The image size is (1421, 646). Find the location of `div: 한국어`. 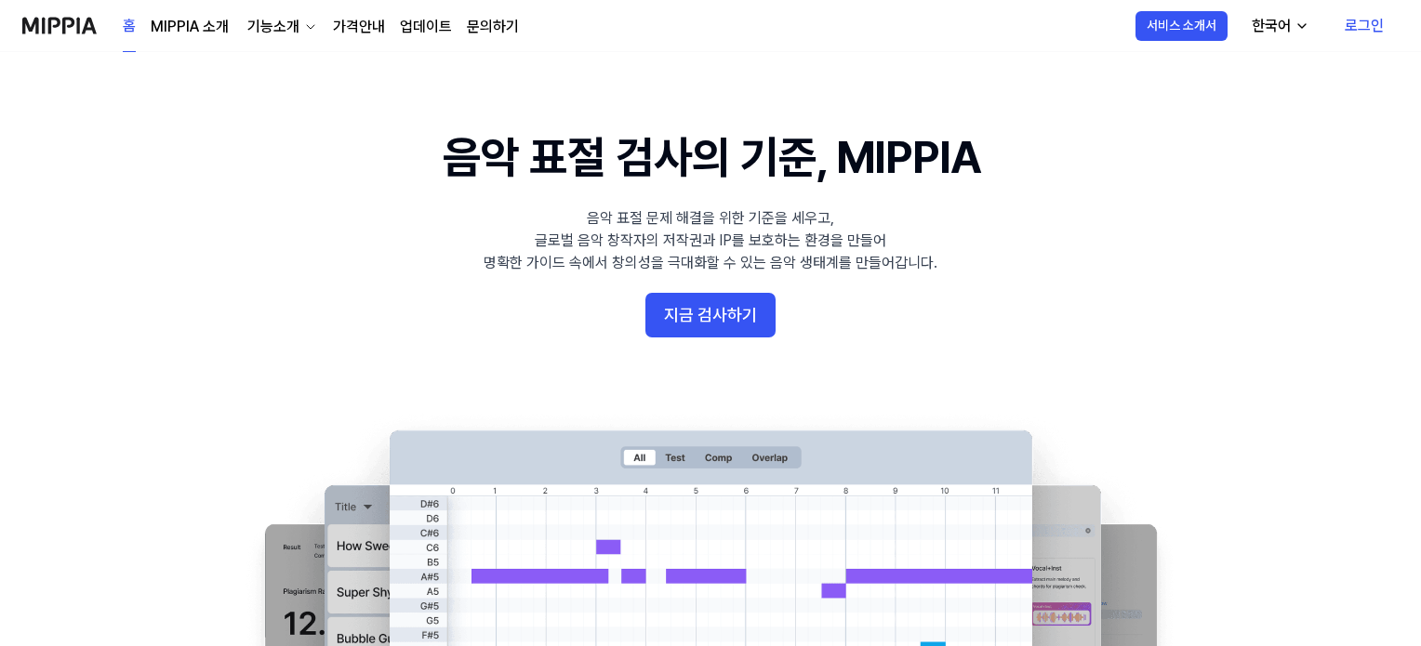

div: 한국어 is located at coordinates (1271, 26).